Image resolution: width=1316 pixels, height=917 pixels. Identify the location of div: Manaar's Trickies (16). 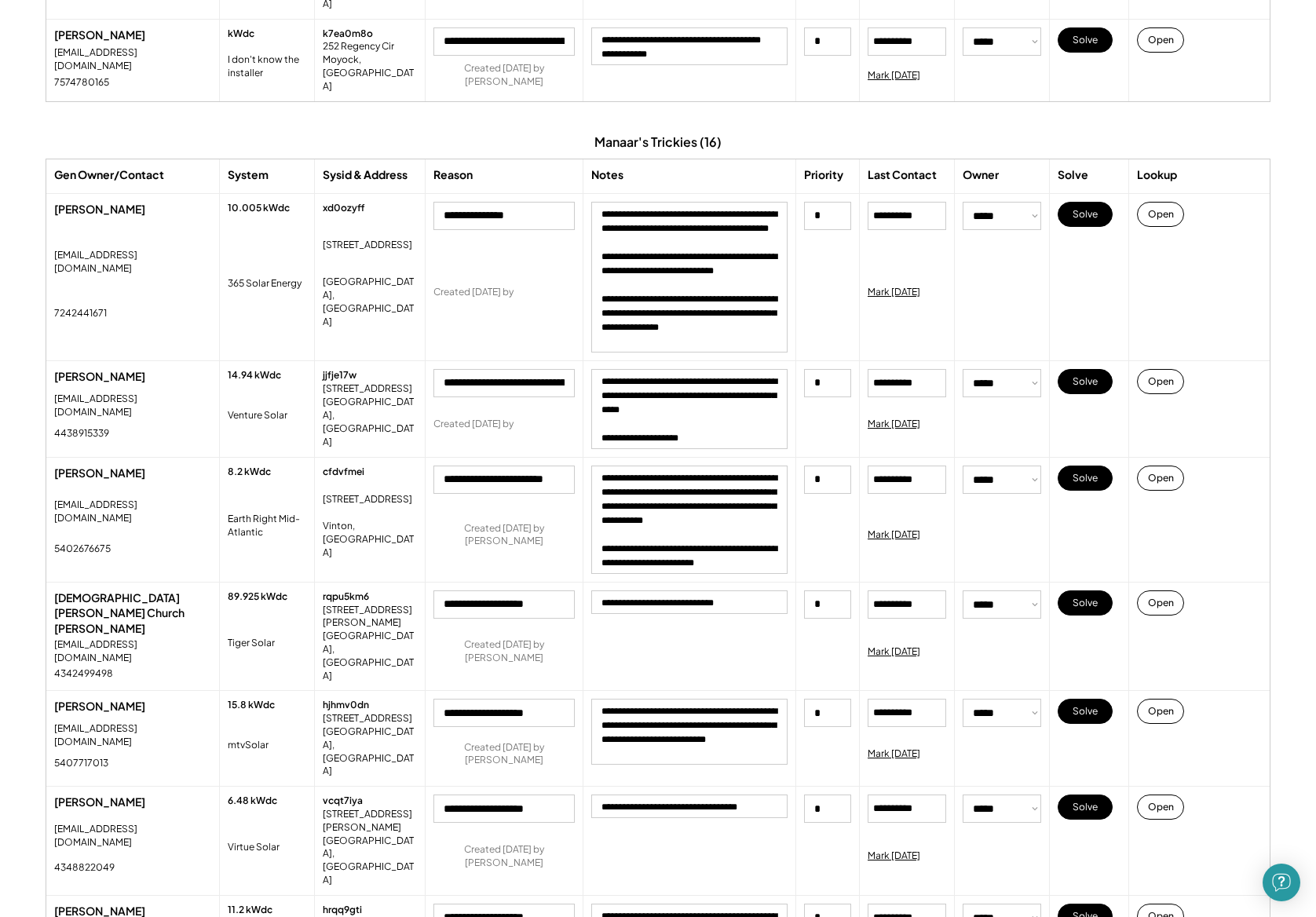
(658, 143).